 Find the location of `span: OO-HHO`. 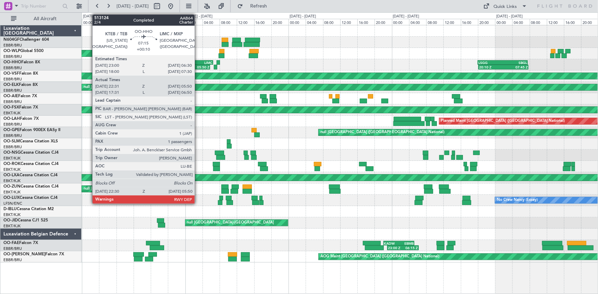

span: OO-HHO is located at coordinates (12, 62).